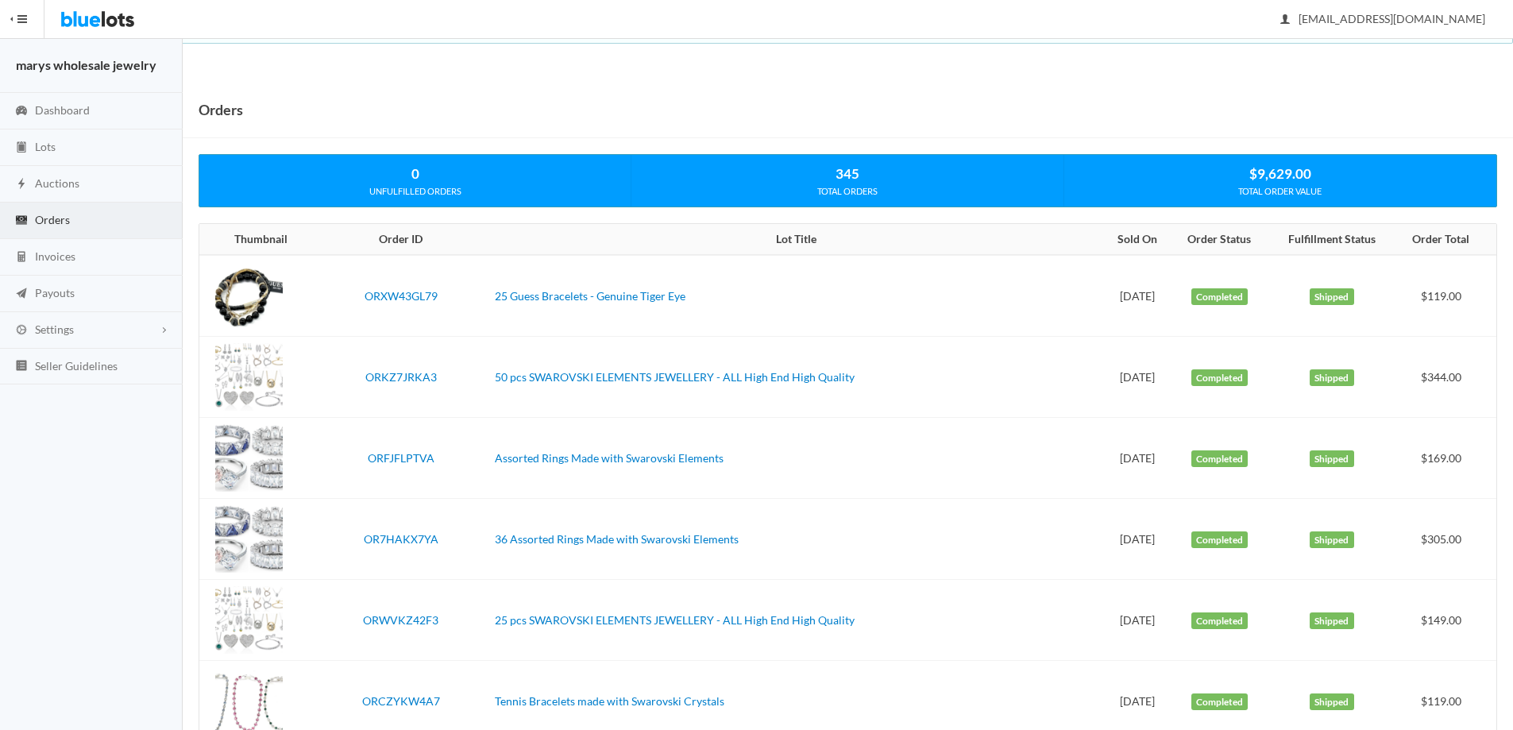  What do you see at coordinates (55, 292) in the screenshot?
I see `span: Payouts` at bounding box center [55, 292].